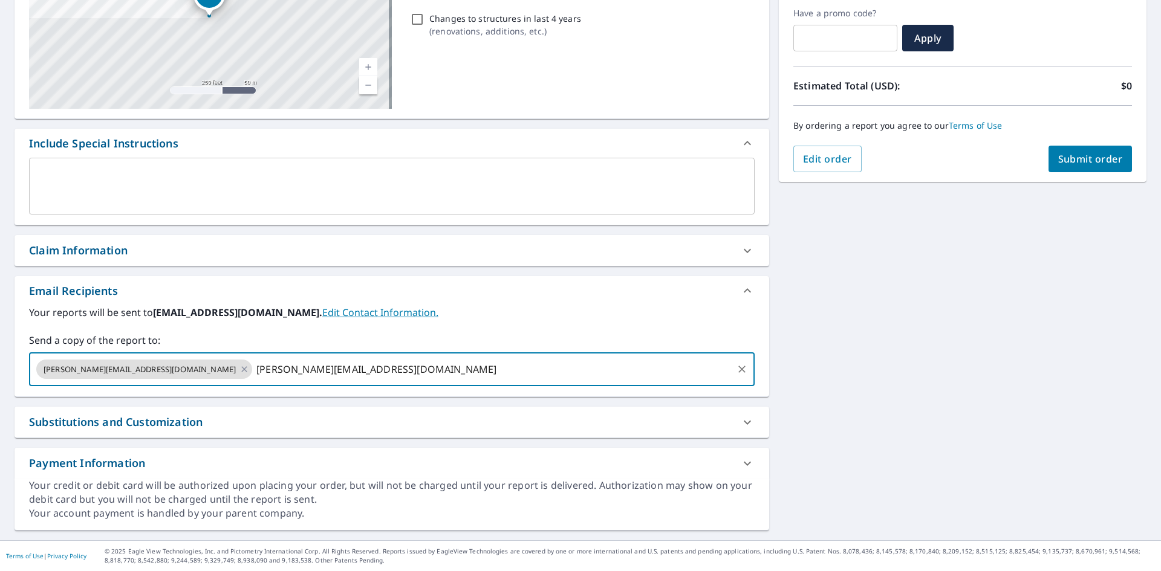  What do you see at coordinates (927, 38) in the screenshot?
I see `span: Apply` at bounding box center [927, 38].